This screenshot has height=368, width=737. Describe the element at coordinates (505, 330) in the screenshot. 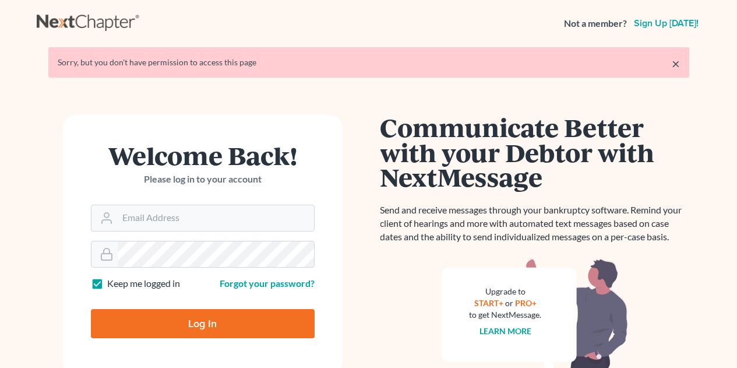

I see `a: Learn more` at that location.